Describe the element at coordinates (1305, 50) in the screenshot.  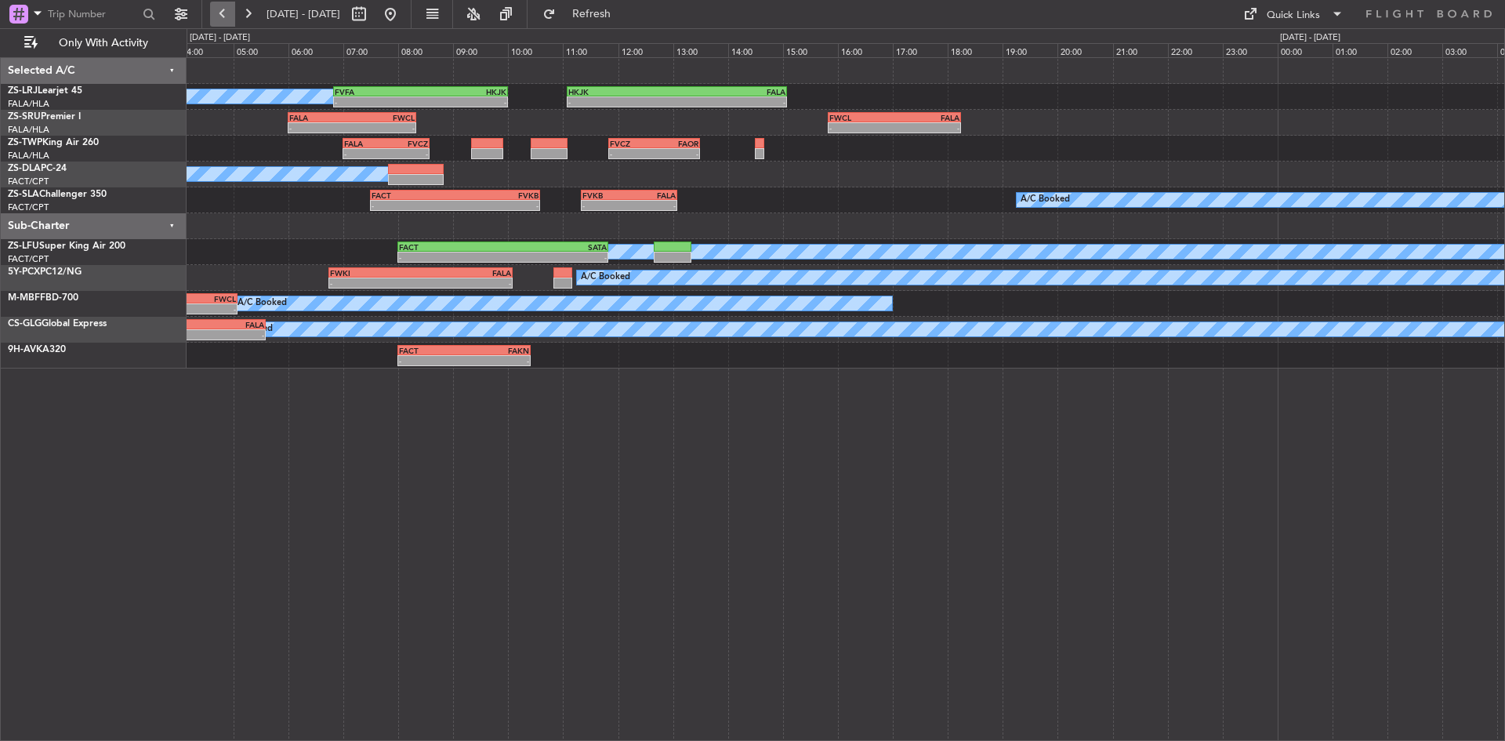
I see `div: 00:00` at that location.